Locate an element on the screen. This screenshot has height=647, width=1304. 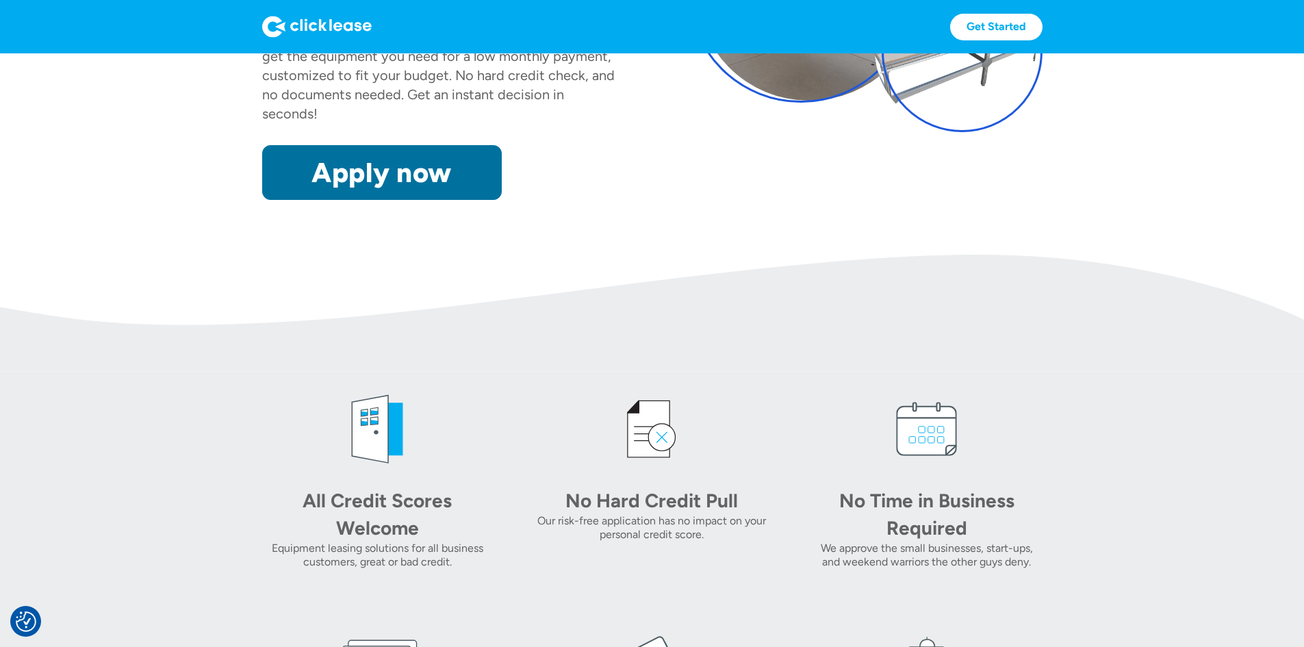
img: Logo is located at coordinates (317, 27).